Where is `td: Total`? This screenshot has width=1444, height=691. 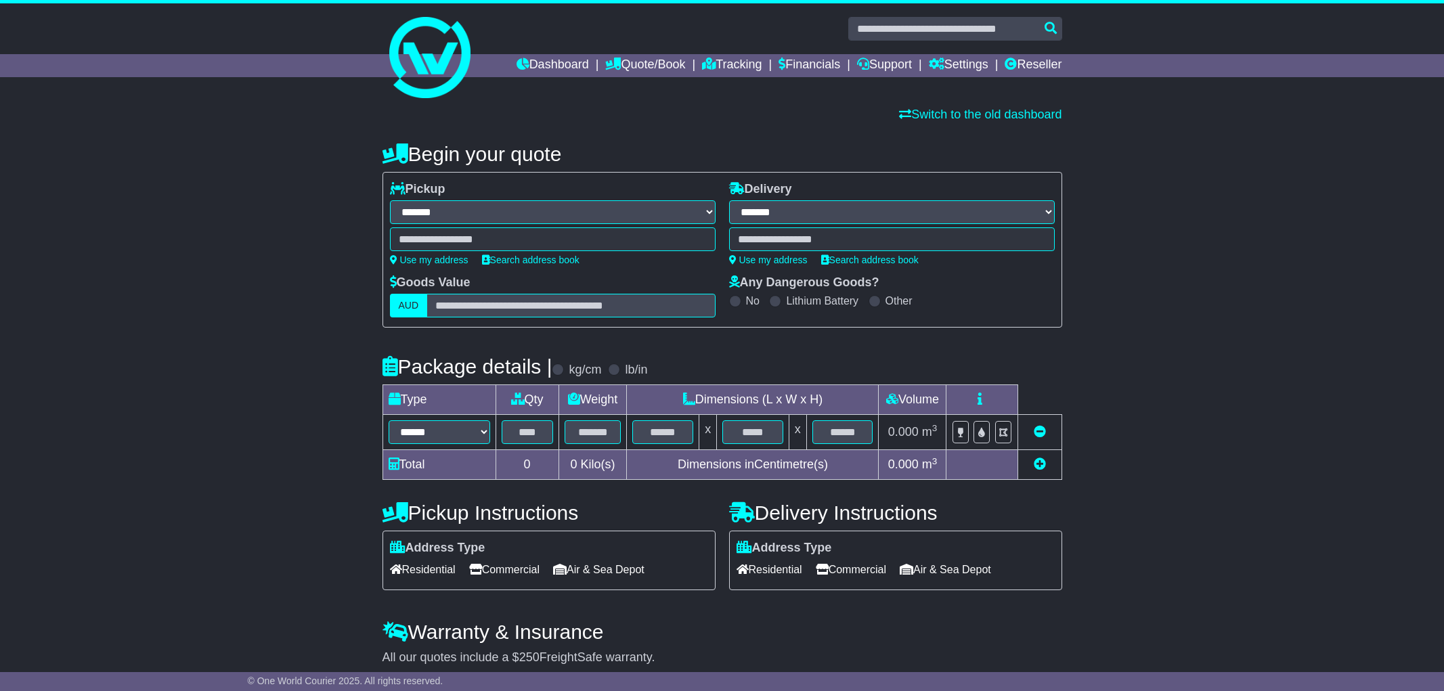 td: Total is located at coordinates (439, 465).